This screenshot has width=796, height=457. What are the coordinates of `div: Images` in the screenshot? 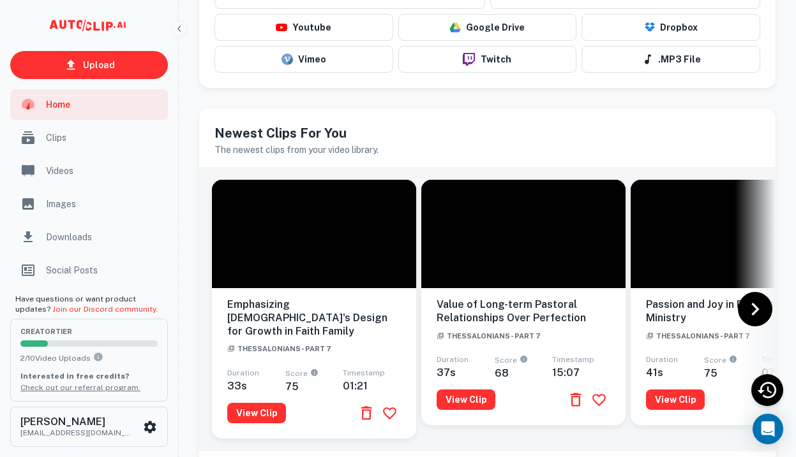 It's located at (89, 204).